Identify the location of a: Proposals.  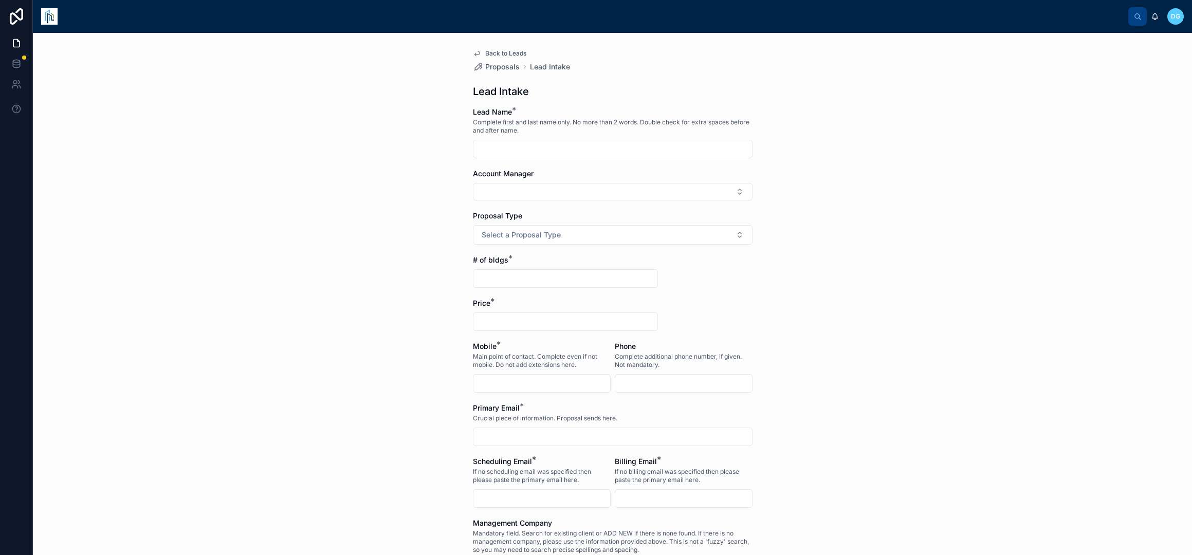
(496, 67).